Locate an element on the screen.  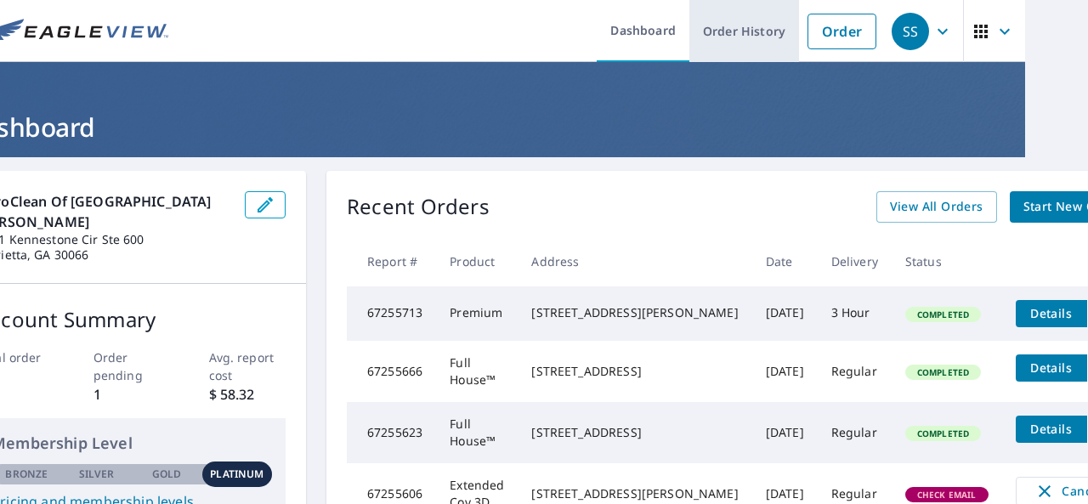
th: Report # is located at coordinates (391, 261).